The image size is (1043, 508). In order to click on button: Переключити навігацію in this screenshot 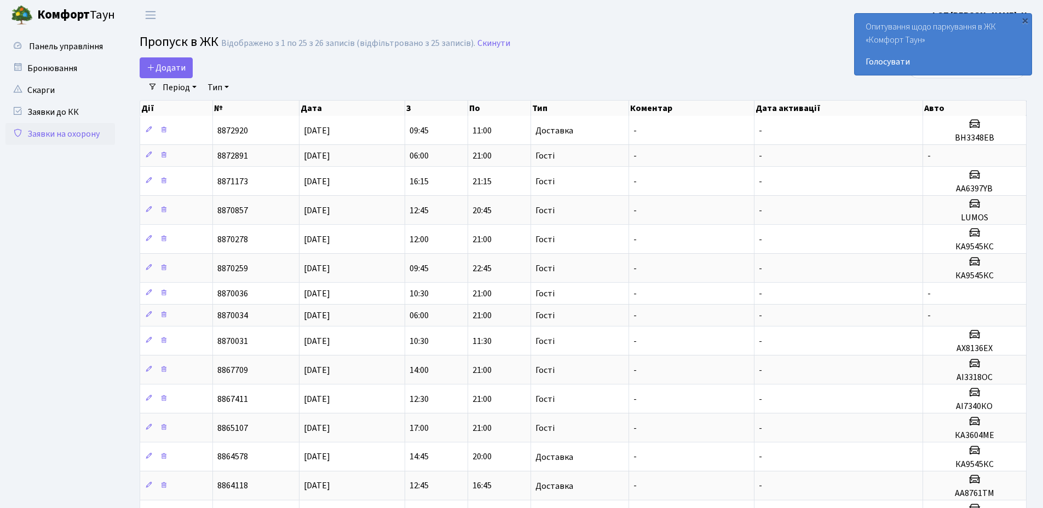, I will do `click(151, 15)`.